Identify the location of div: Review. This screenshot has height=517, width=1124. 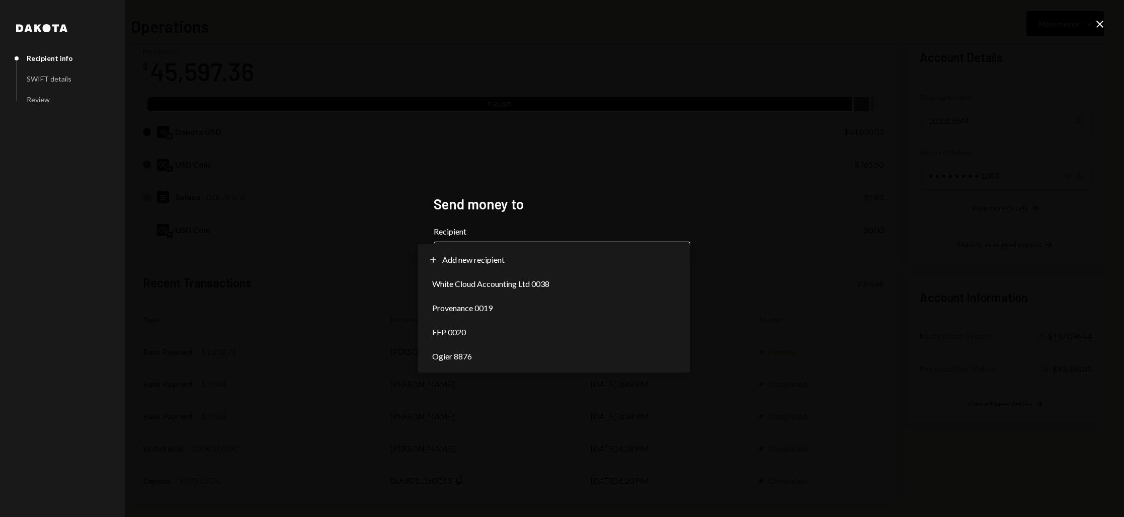
(38, 99).